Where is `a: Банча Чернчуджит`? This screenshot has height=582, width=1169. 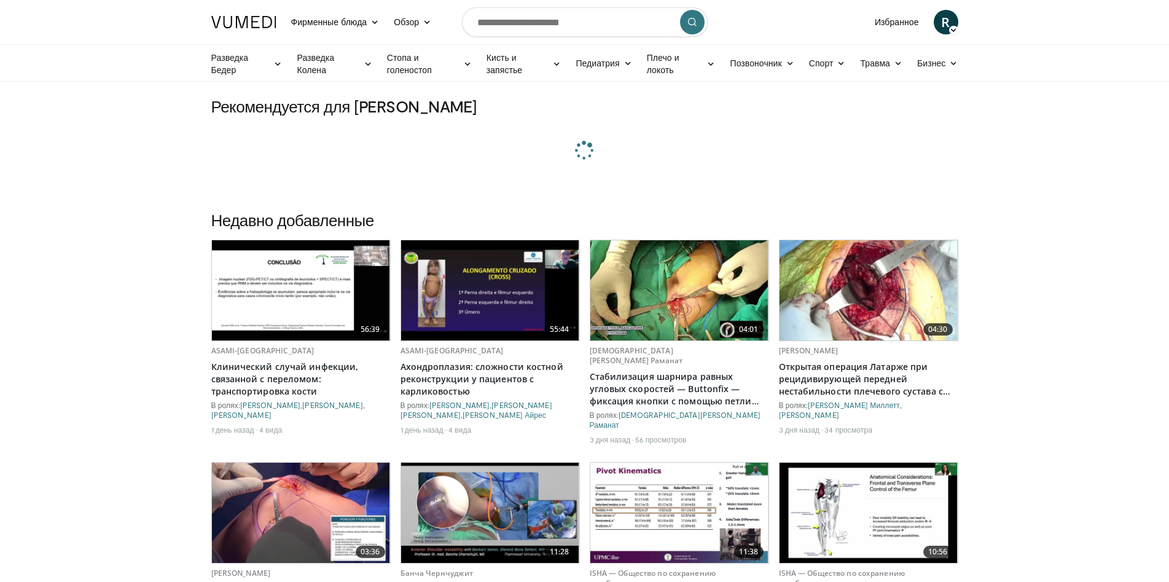 a: Банча Чернчуджит is located at coordinates (437, 572).